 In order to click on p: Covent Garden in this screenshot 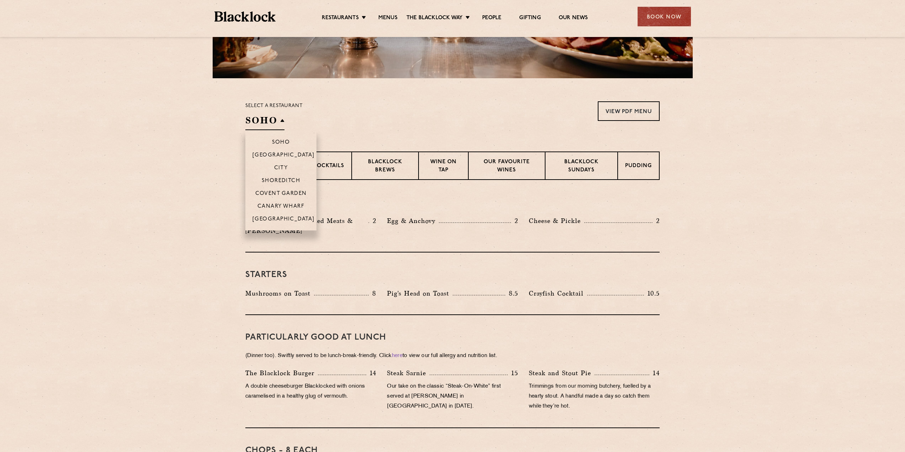, I will do `click(281, 194)`.